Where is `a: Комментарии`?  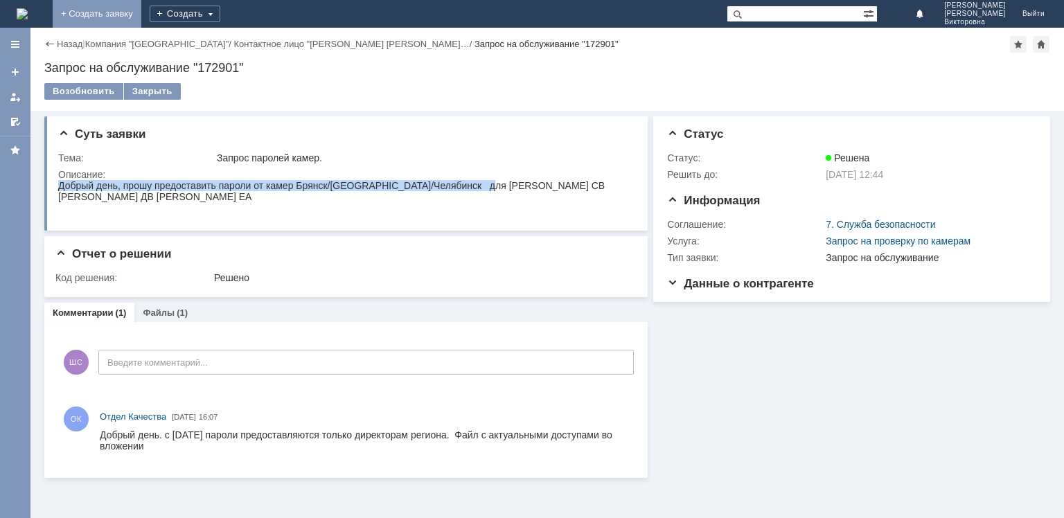 a: Комментарии is located at coordinates (83, 312).